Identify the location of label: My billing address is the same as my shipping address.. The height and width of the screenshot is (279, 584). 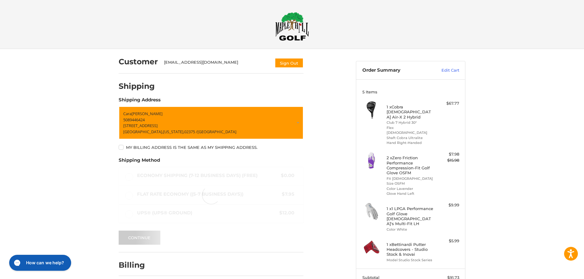
(211, 147).